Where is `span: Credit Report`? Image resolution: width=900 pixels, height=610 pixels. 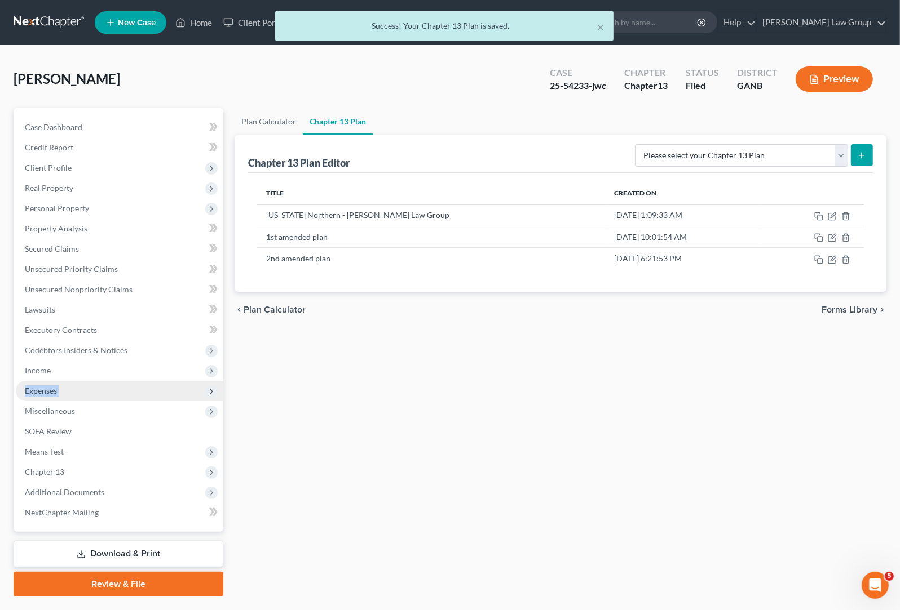 span: Credit Report is located at coordinates (49, 147).